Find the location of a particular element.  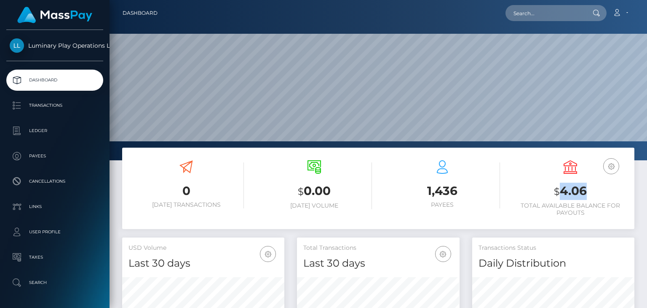

p: Links is located at coordinates (55, 206).